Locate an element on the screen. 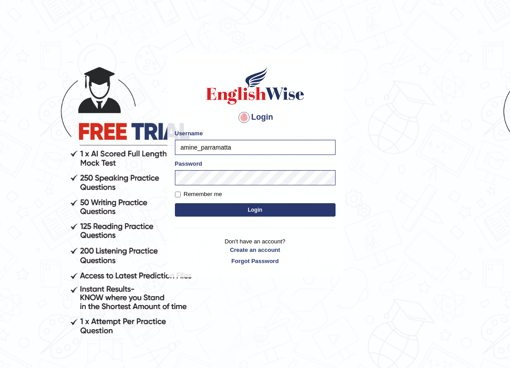  label: Username is located at coordinates (189, 133).